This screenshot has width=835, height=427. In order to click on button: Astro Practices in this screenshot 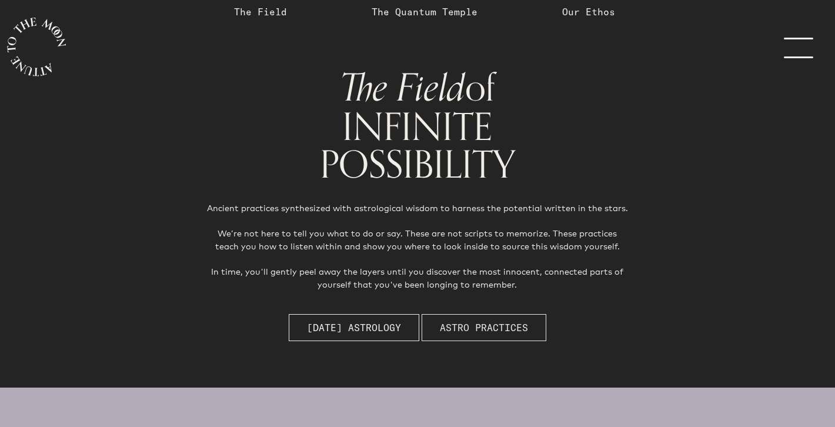, I will do `click(484, 327)`.